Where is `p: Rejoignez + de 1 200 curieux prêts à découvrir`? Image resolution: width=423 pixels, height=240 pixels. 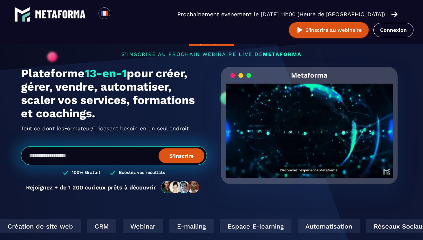 p: Rejoignez + de 1 200 curieux prêts à découvrir is located at coordinates (91, 187).